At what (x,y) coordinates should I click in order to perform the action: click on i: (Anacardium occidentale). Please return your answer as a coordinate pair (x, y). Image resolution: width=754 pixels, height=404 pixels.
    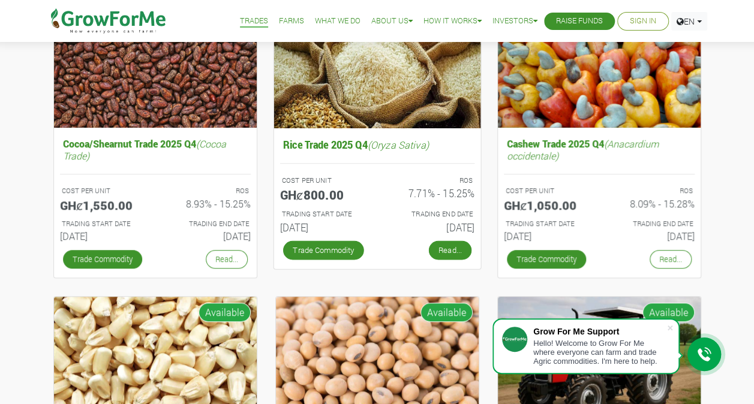
    Looking at the image, I should click on (582, 149).